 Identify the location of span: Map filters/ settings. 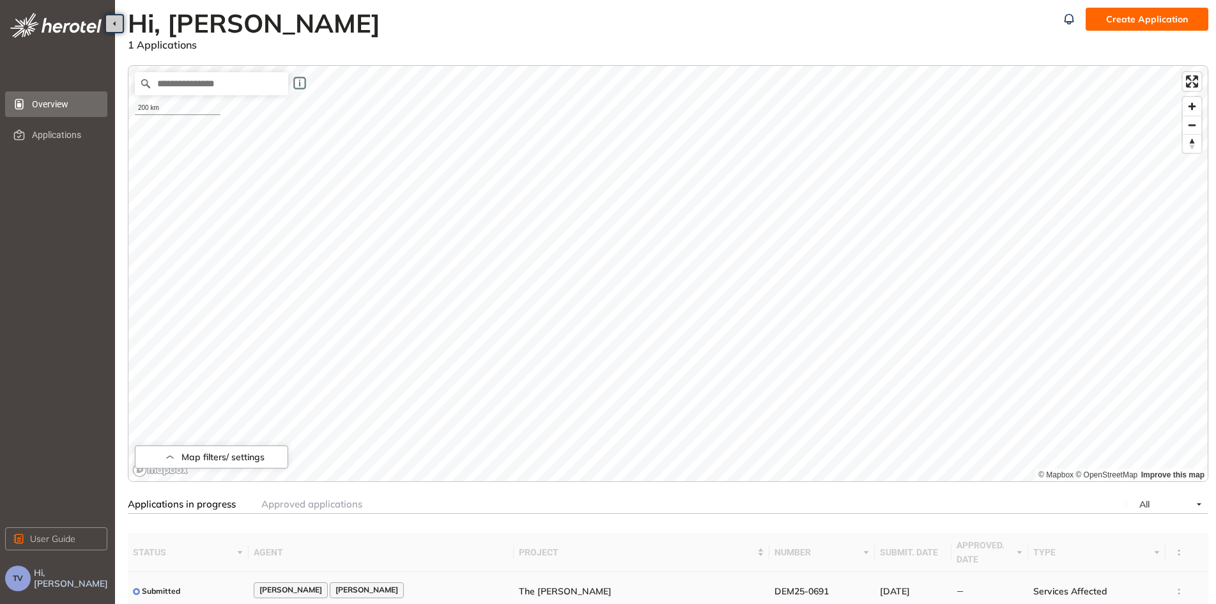
(223, 457).